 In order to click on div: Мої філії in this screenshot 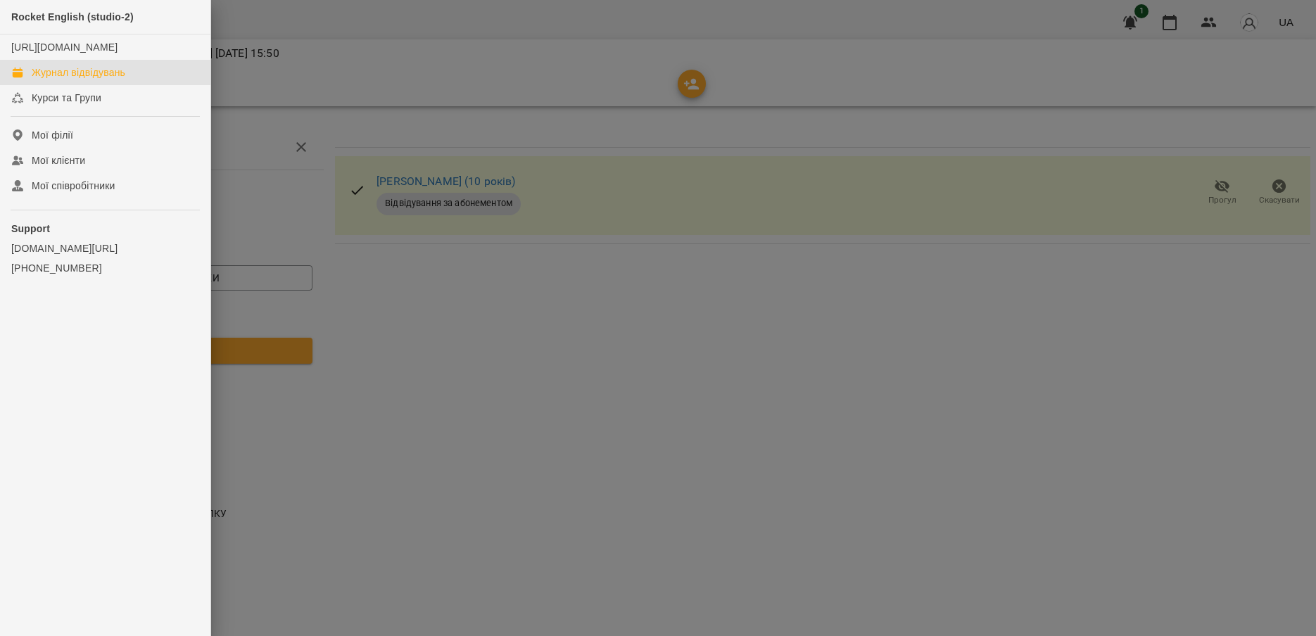, I will do `click(52, 135)`.